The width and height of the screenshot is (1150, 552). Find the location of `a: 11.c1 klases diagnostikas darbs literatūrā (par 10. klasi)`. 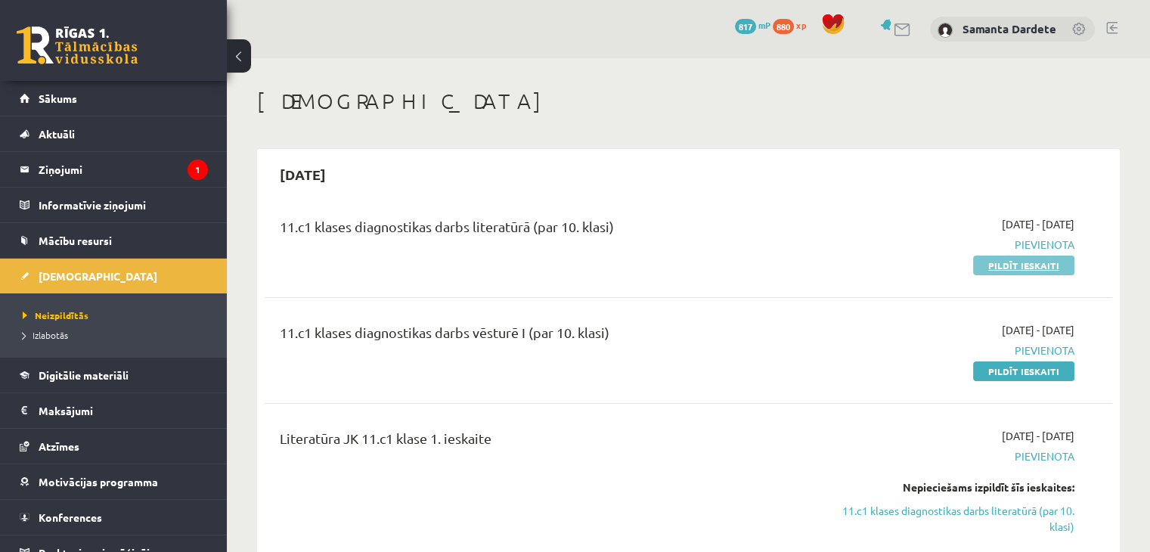

a: 11.c1 klases diagnostikas darbs literatūrā (par 10. klasi) is located at coordinates (950, 519).